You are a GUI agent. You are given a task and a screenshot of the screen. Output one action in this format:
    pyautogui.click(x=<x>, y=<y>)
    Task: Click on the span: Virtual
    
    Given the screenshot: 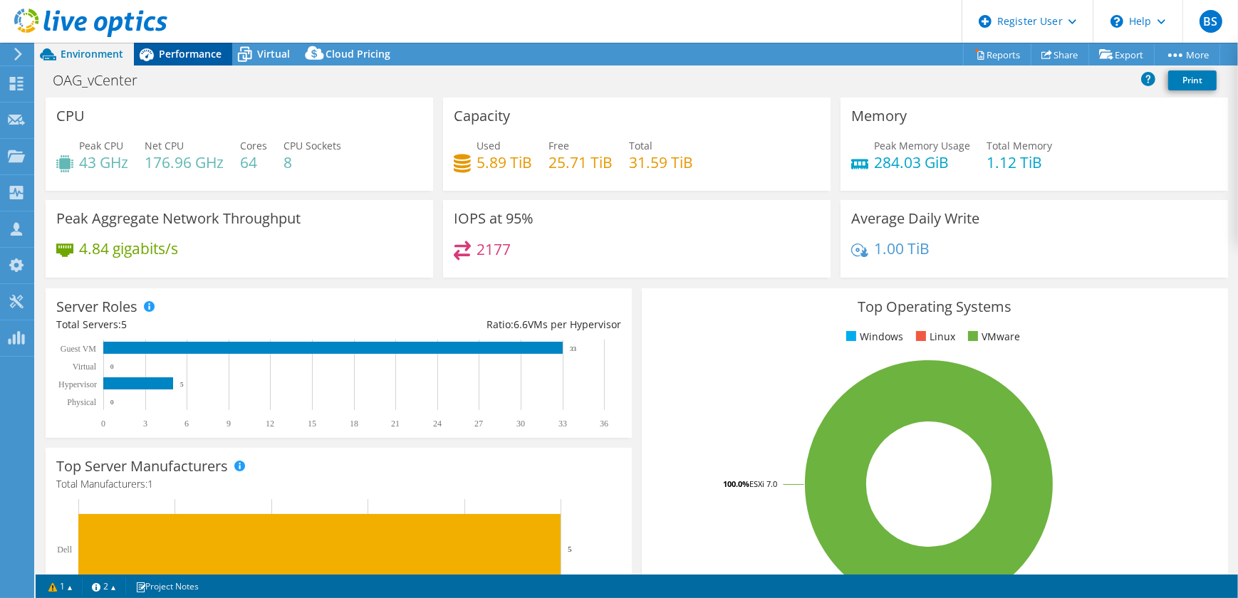 What is the action you would take?
    pyautogui.click(x=273, y=53)
    